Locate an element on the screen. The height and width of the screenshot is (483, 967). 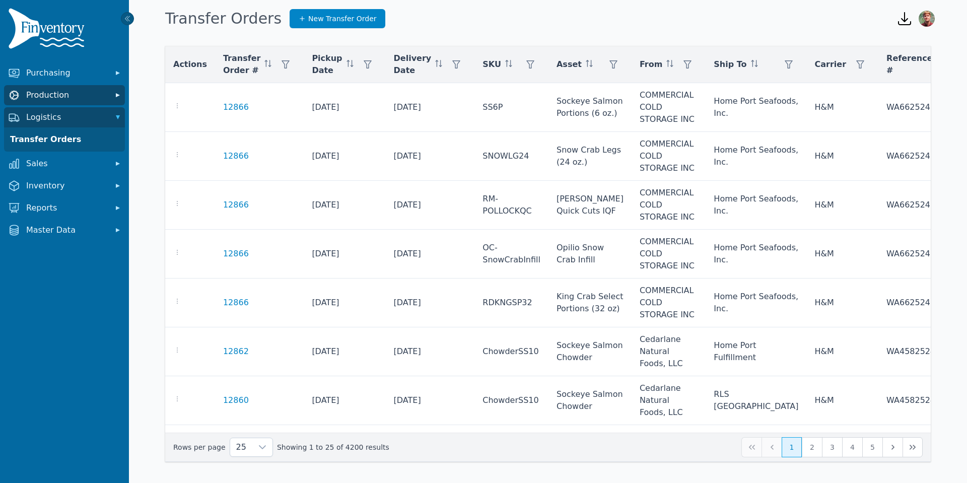
span: Showing 1 to 25 of 4200 results is located at coordinates (333, 447).